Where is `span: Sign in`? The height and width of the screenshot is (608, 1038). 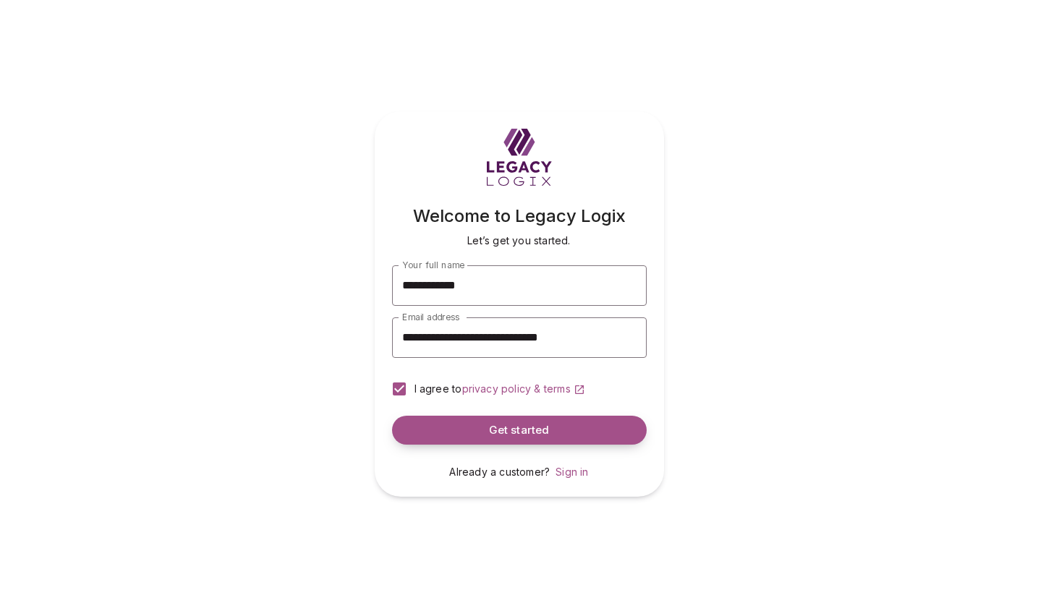
span: Sign in is located at coordinates (571, 471).